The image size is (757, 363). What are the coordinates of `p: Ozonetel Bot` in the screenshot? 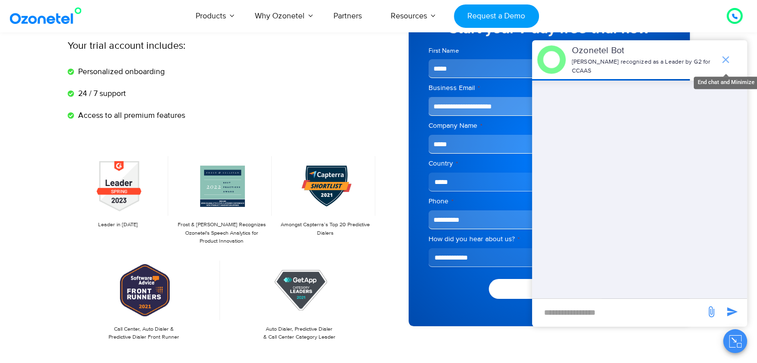 It's located at (643, 51).